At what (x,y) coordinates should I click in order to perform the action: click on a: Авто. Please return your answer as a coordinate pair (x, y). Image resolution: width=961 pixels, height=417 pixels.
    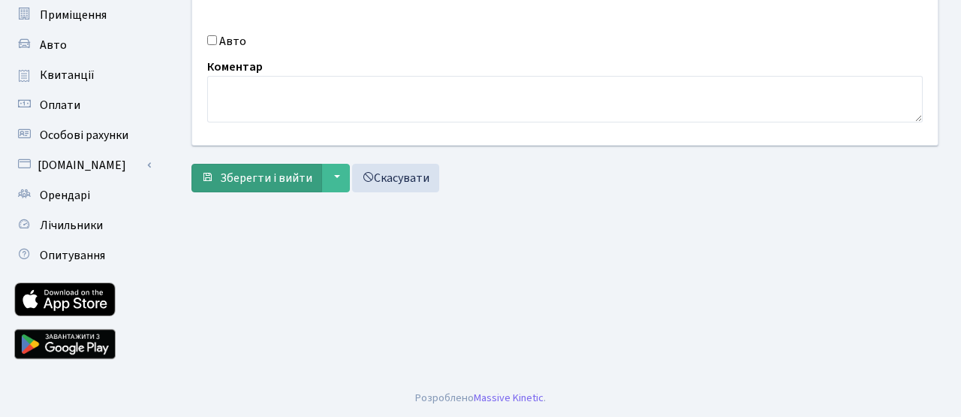
    Looking at the image, I should click on (83, 45).